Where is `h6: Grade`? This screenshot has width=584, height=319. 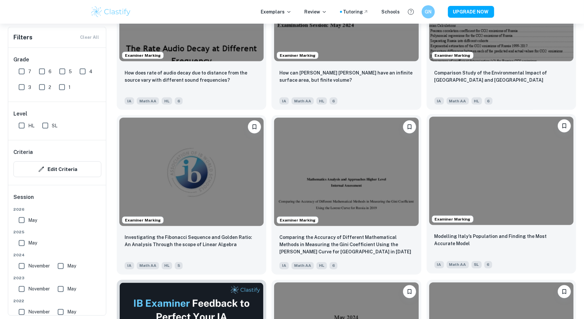
h6: Grade is located at coordinates (57, 60).